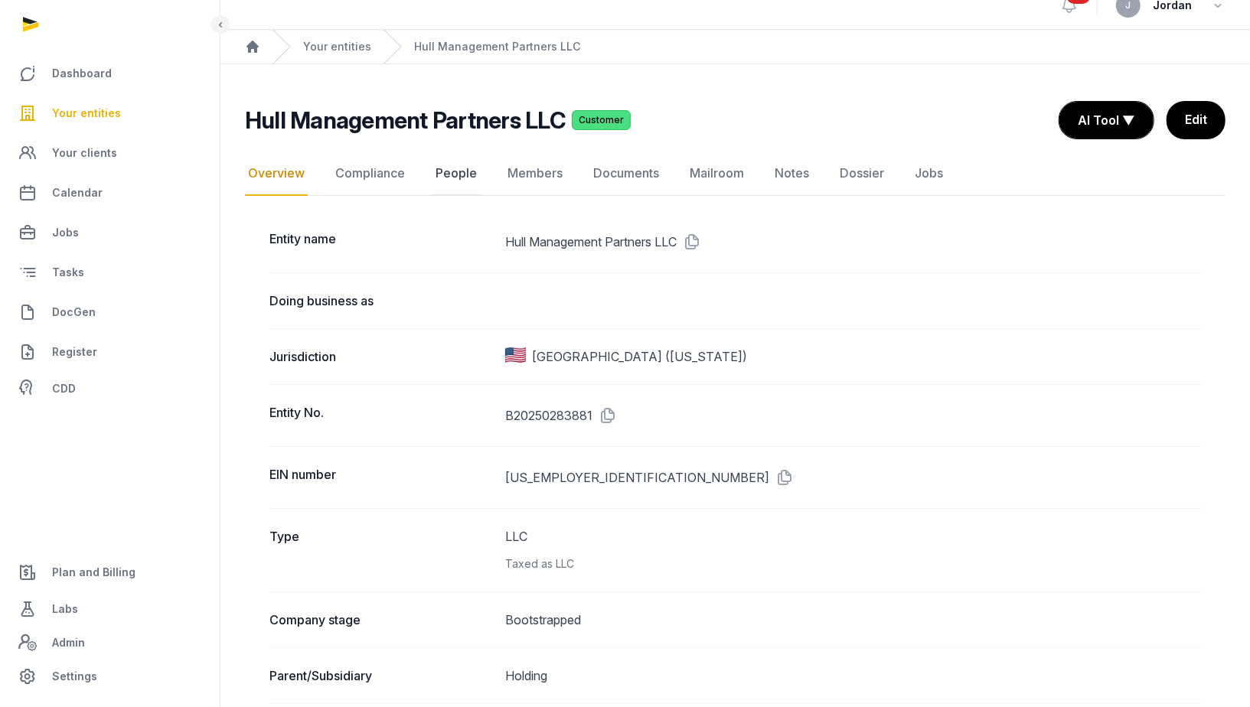 This screenshot has height=707, width=1250. Describe the element at coordinates (109, 312) in the screenshot. I see `a: DocGen` at that location.